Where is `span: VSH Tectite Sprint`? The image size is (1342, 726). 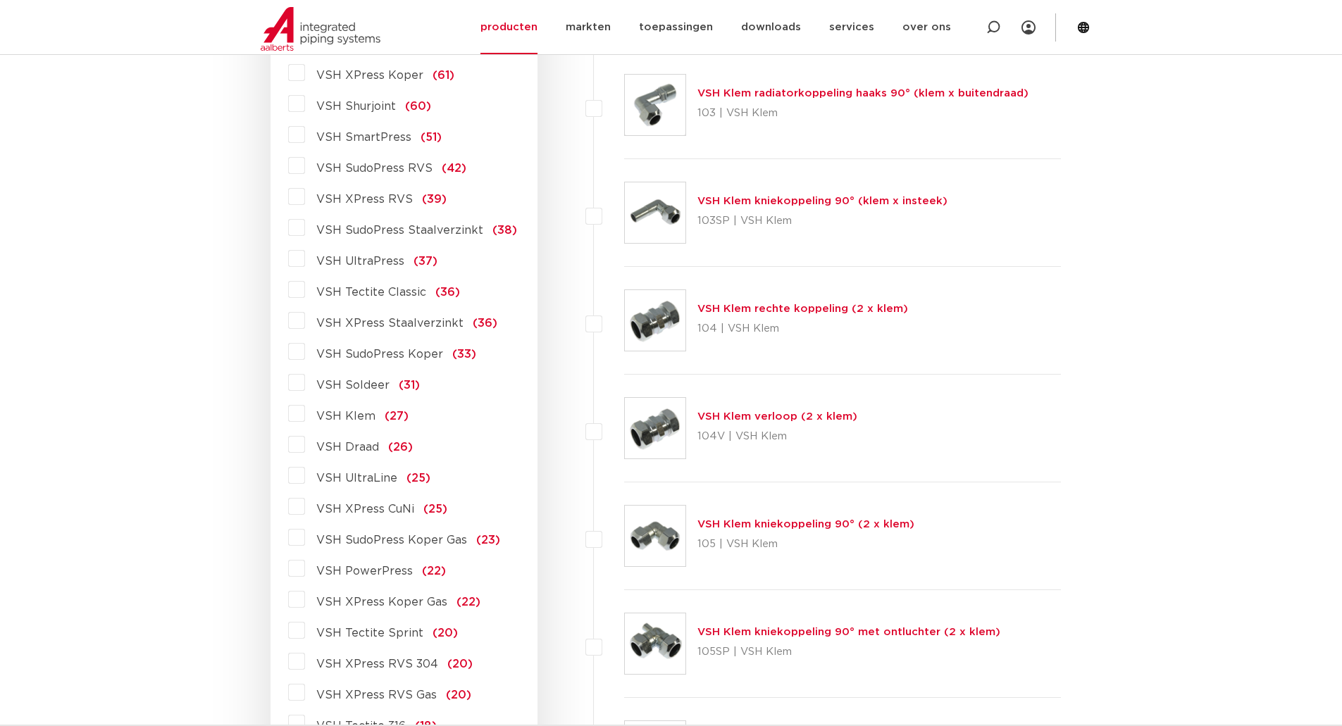 span: VSH Tectite Sprint is located at coordinates (370, 633).